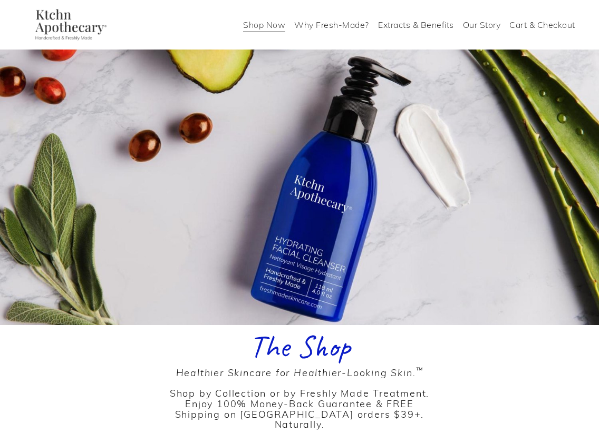 The image size is (599, 433). What do you see at coordinates (416, 25) in the screenshot?
I see `a: Extracts & Benefits` at bounding box center [416, 25].